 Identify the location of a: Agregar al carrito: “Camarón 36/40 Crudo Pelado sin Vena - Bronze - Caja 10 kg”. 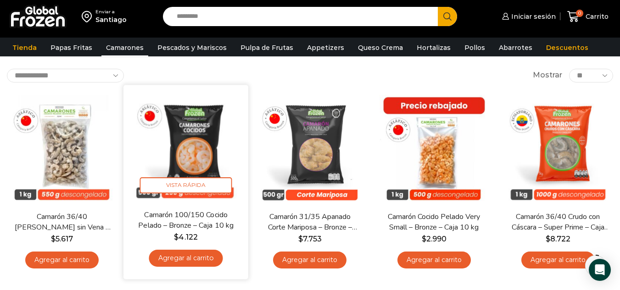
(62, 260).